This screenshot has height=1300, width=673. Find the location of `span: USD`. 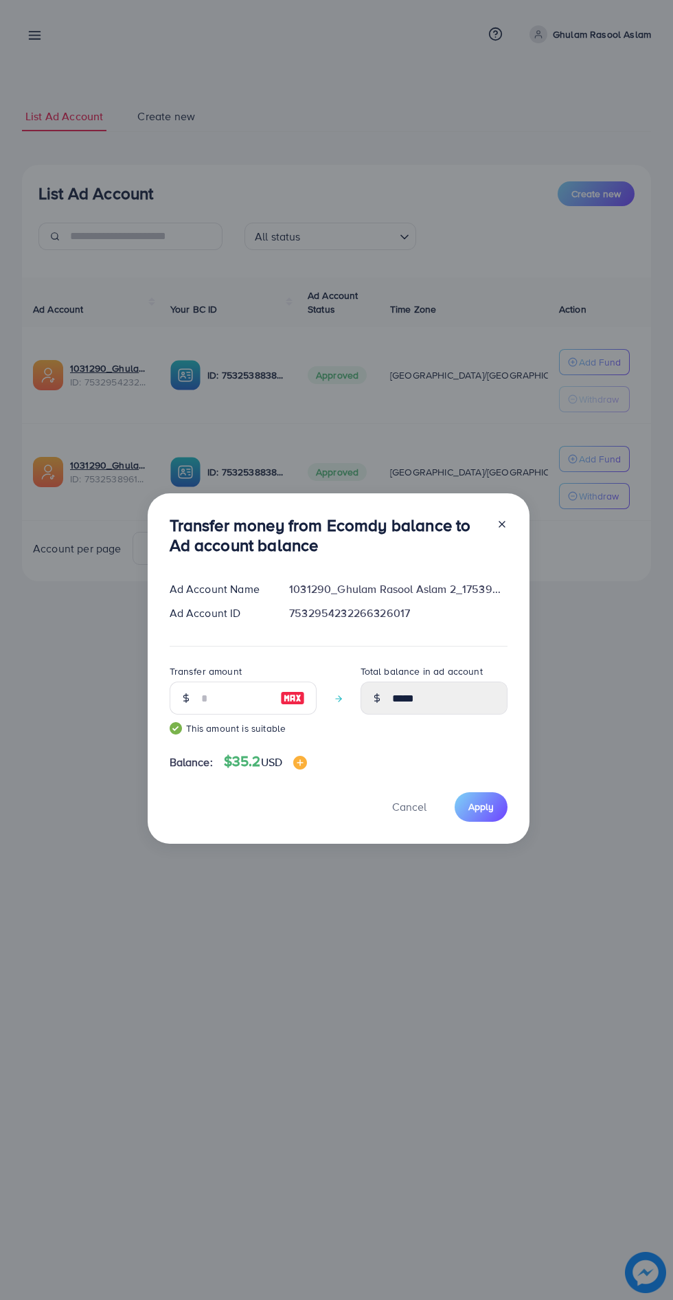

span: USD is located at coordinates (271, 762).